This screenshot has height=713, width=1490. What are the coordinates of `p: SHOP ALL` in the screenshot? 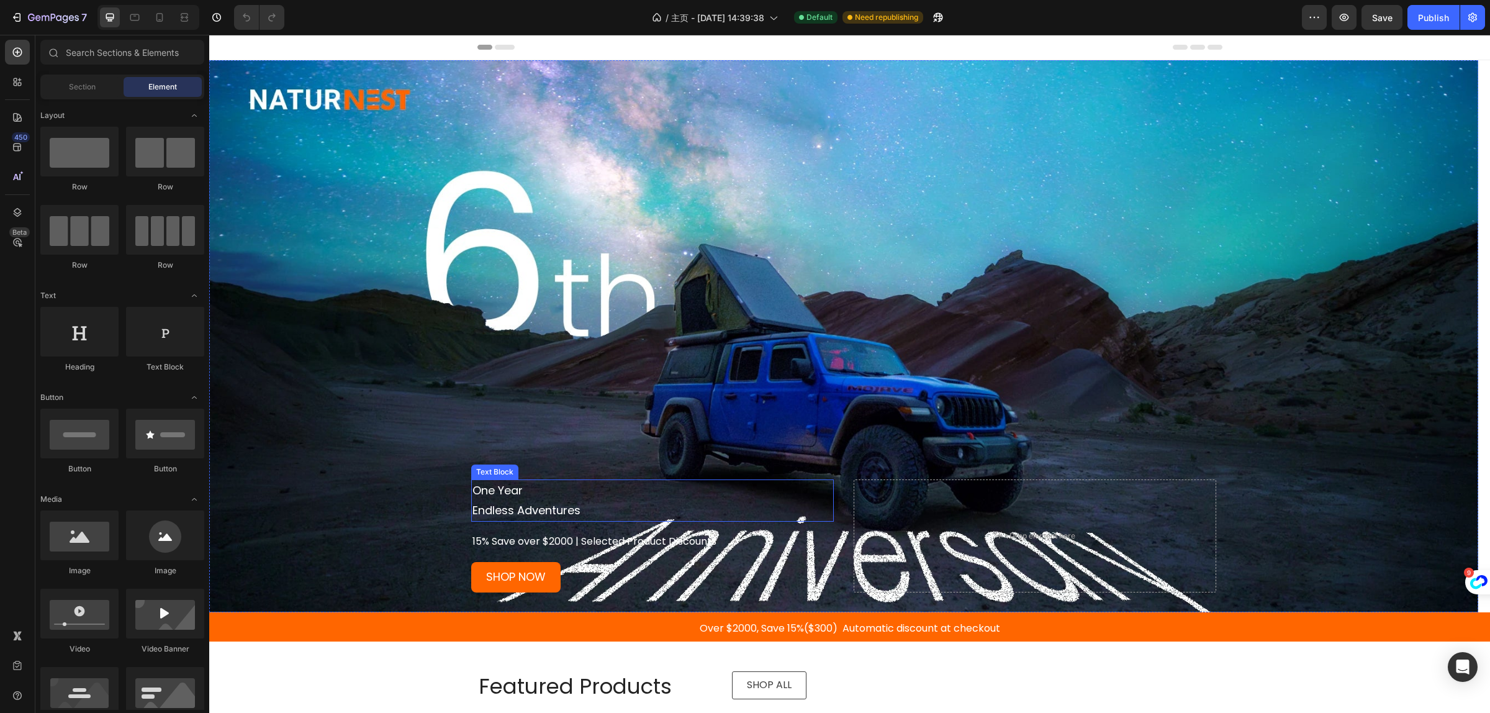 It's located at (560, 650).